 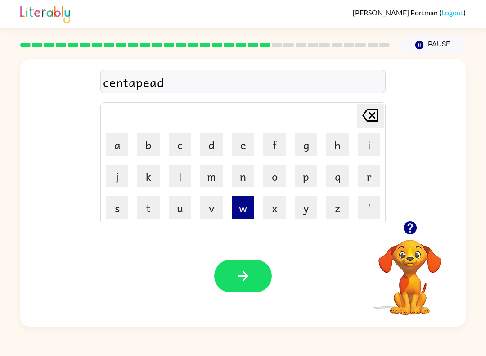 What do you see at coordinates (275, 176) in the screenshot?
I see `button: o` at bounding box center [275, 176].